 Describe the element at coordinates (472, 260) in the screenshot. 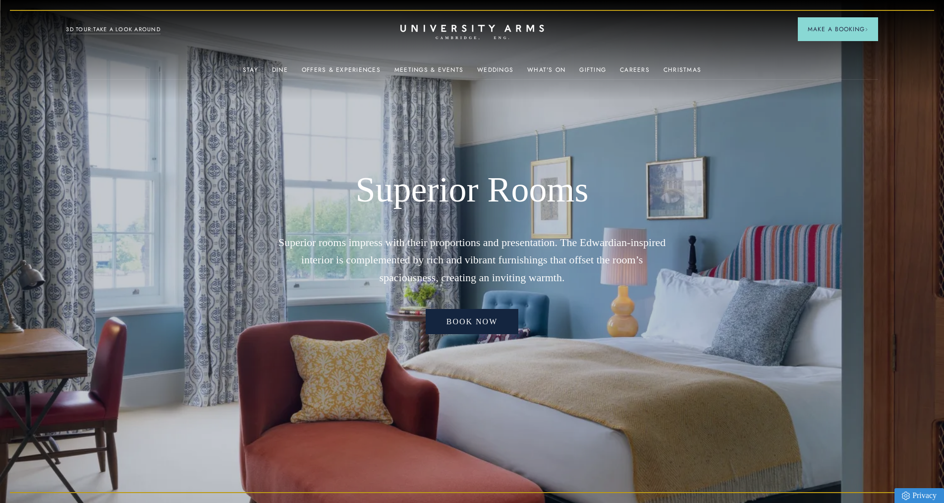

I see `p: Superior rooms impress with their proportions and presentation. The Edwardian-inspired interior i...` at that location.